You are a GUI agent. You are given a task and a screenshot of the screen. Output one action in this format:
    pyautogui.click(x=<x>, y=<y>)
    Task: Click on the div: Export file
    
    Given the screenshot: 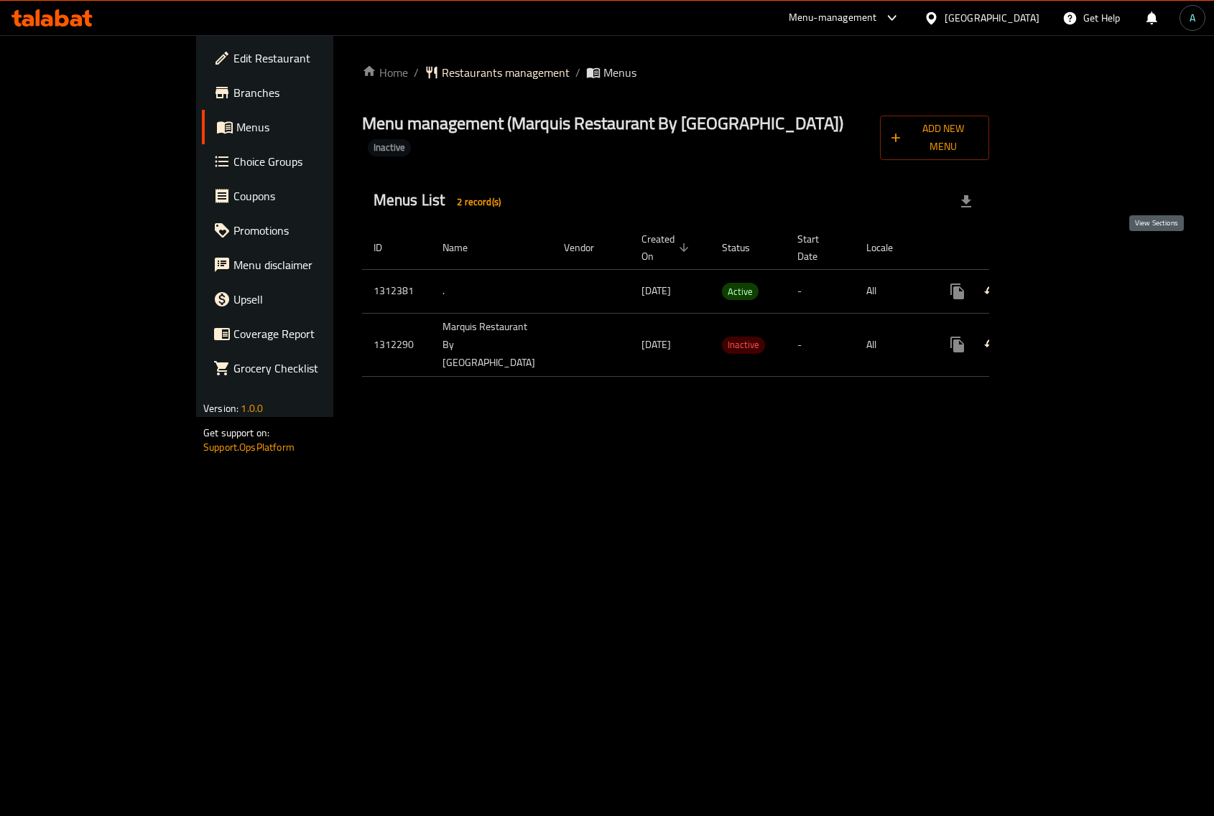 What is the action you would take?
    pyautogui.click(x=966, y=202)
    